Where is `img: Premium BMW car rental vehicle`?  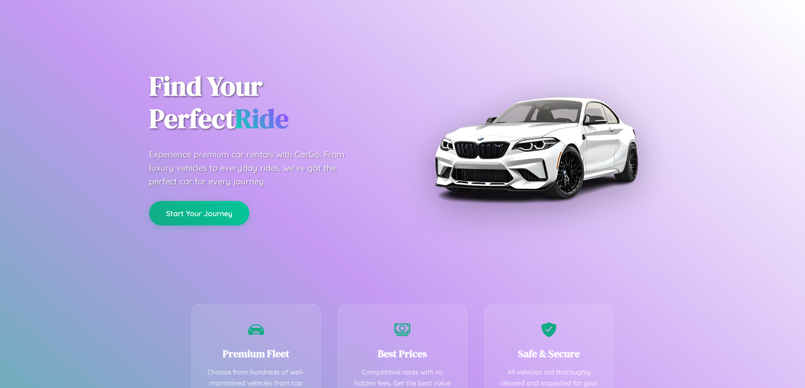
img: Premium BMW car rental vehicle is located at coordinates (536, 148).